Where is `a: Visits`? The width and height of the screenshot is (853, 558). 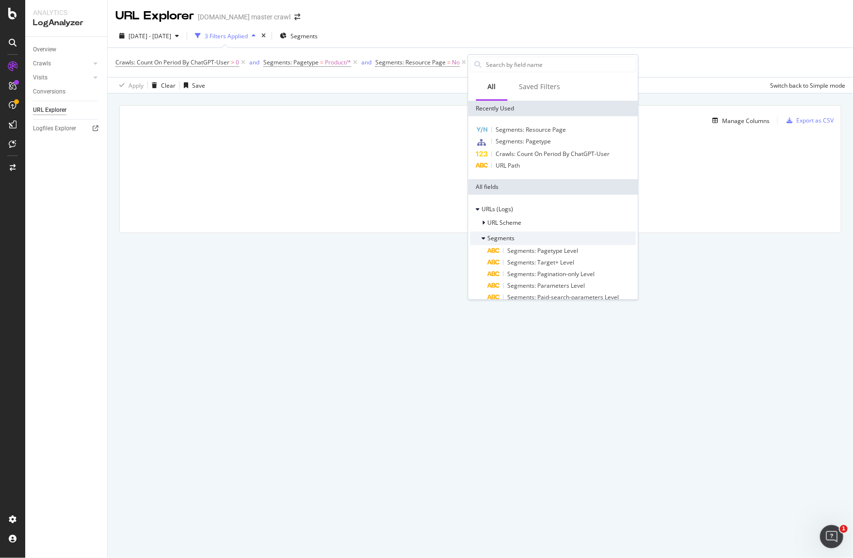
a: Visits is located at coordinates (62, 78).